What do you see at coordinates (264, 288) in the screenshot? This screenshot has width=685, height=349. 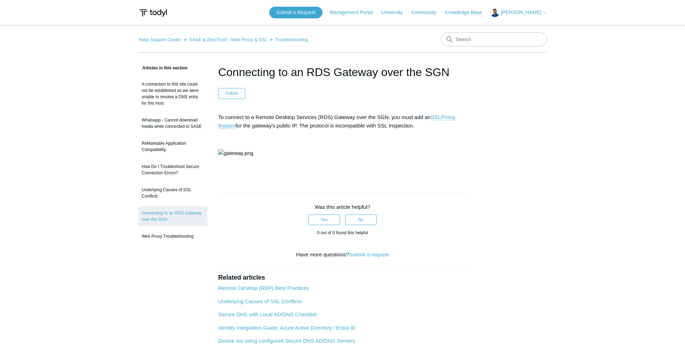 I see `a: Remote Desktop (RDP) Best Practices` at bounding box center [264, 288].